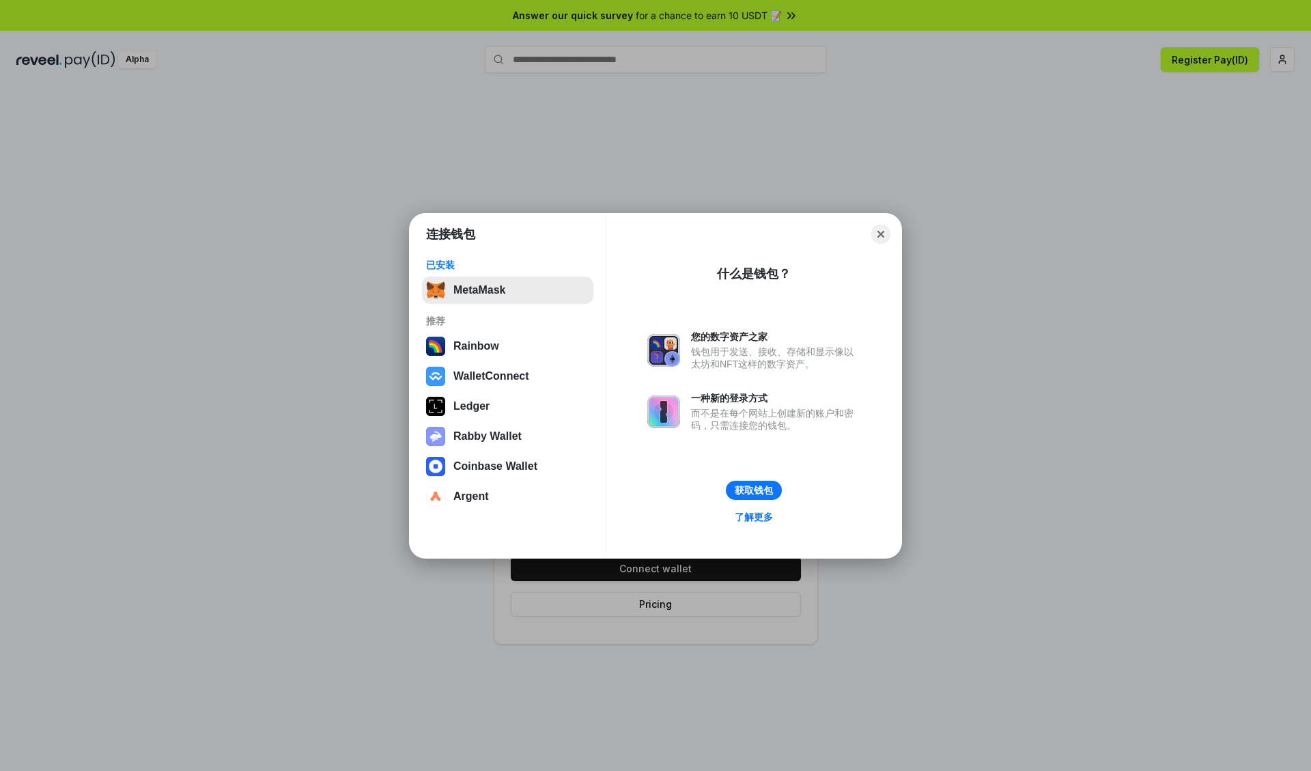 The width and height of the screenshot is (1311, 771). Describe the element at coordinates (507, 406) in the screenshot. I see `button: Ledger` at that location.